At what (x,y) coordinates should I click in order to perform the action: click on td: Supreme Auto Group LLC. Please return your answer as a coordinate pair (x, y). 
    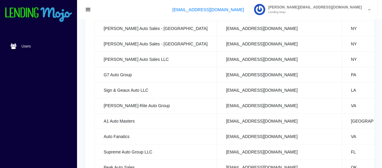
    Looking at the image, I should click on (156, 152).